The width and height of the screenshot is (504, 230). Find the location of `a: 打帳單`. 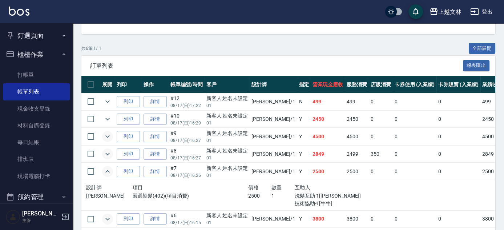

a: 打帳單 is located at coordinates (36, 75).